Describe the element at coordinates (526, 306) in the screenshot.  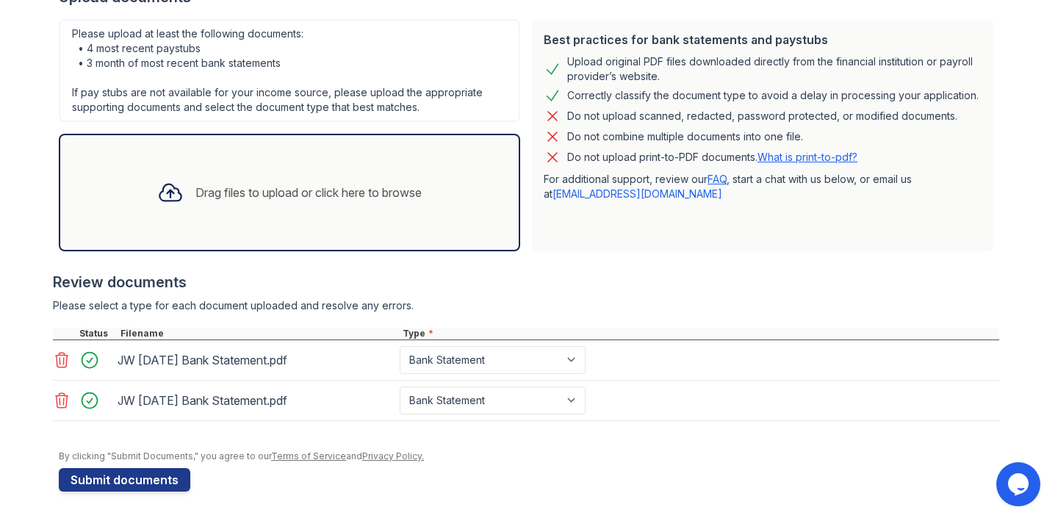
I see `div: Please select a type for each document uploaded and resolve any errors.` at that location.